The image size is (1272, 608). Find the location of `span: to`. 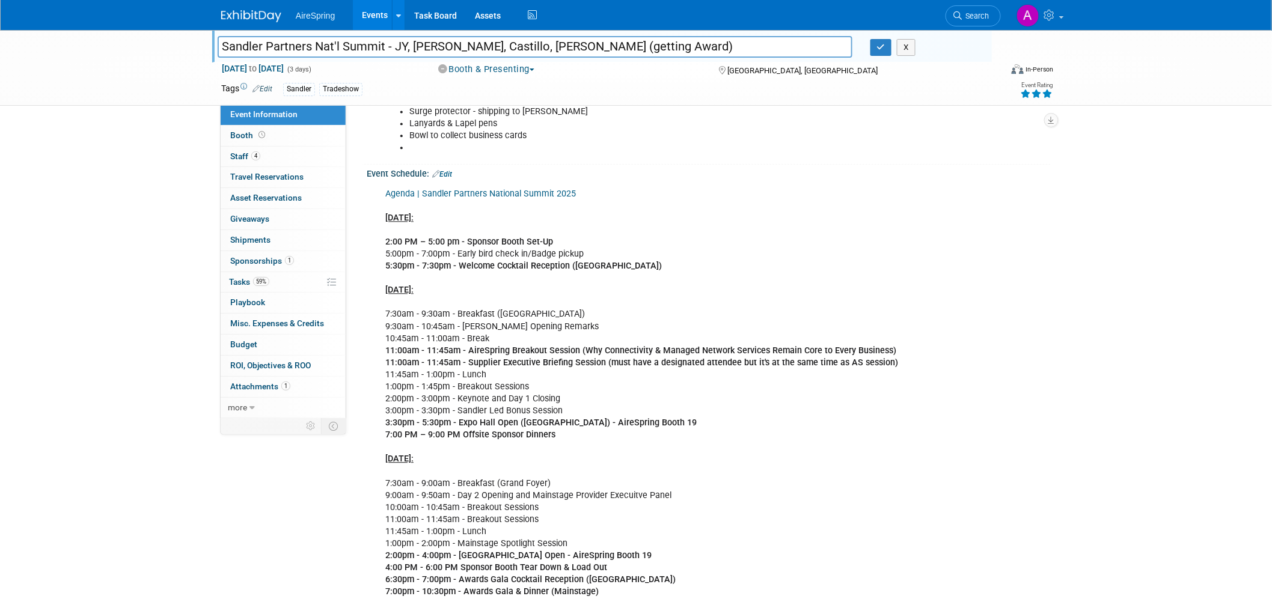

span: to is located at coordinates (252, 69).